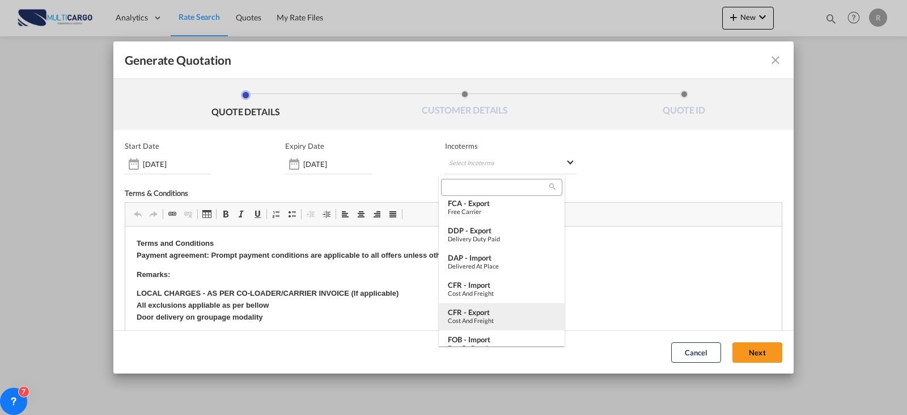 The image size is (907, 415). Describe the element at coordinates (204, 23) in the screenshot. I see `strong: Terms and Conditions Payment agreement: Prompt payment conditions are applicable to all offers un...` at that location.